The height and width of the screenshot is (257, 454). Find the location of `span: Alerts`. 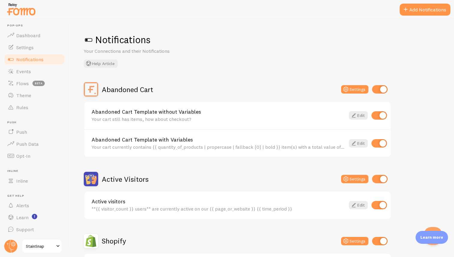

span: Alerts is located at coordinates (23, 206).